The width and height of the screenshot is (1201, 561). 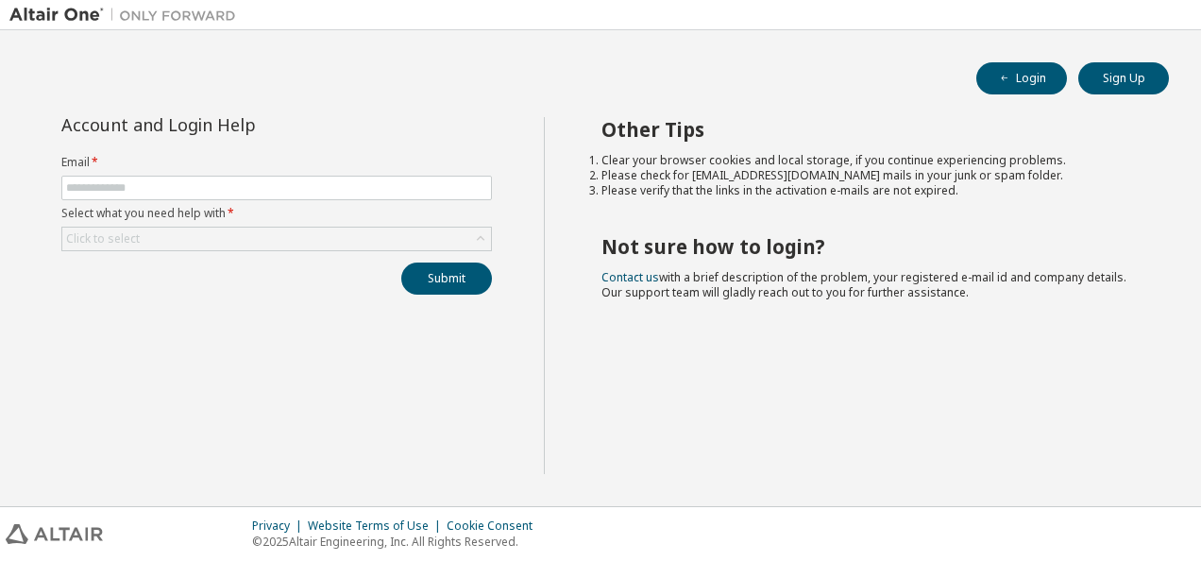 I want to click on li: Please verify that the links in the activation e-mails are not expired., so click(x=869, y=191).